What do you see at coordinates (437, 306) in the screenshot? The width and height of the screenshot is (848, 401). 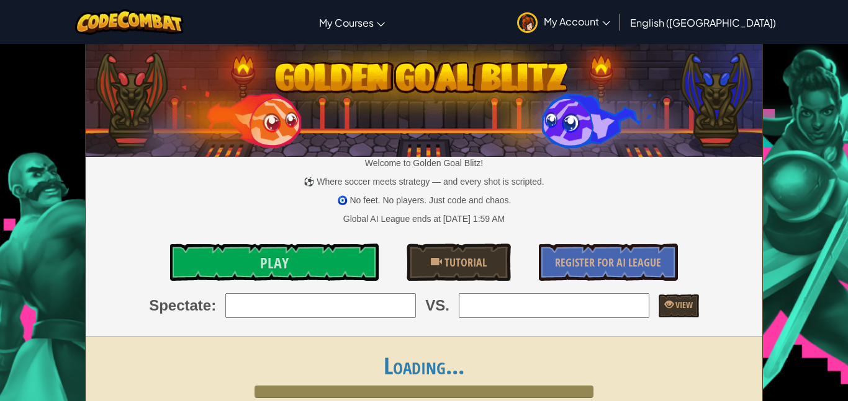 I see `span: VS.` at bounding box center [437, 306].